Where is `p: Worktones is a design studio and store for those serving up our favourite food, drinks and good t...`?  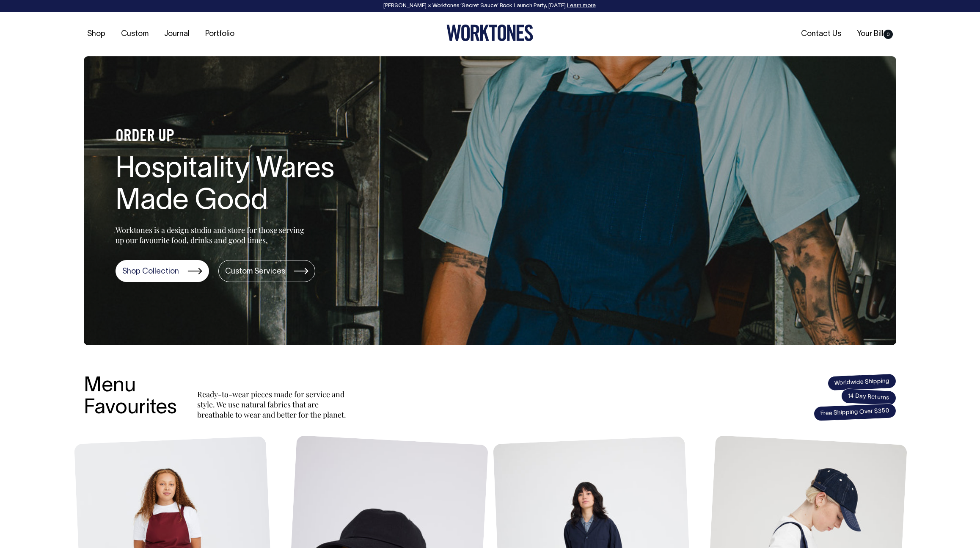 p: Worktones is a design studio and store for those serving up our favourite food, drinks and good t... is located at coordinates (212, 235).